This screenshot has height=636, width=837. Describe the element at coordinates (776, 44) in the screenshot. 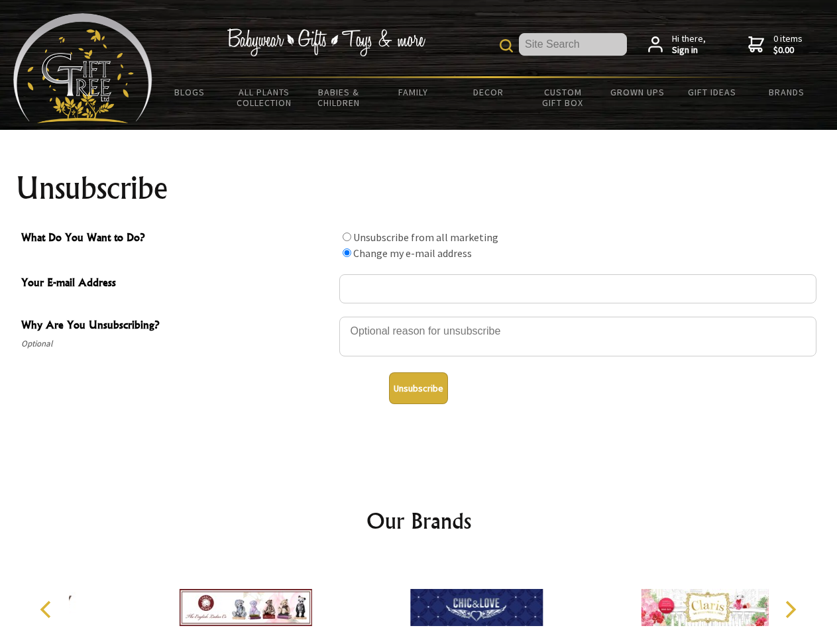

I see `a: 0 items$0.00` at that location.